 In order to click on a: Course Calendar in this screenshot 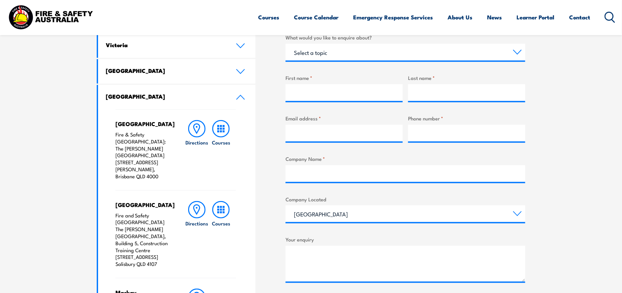, I will do `click(316, 17)`.